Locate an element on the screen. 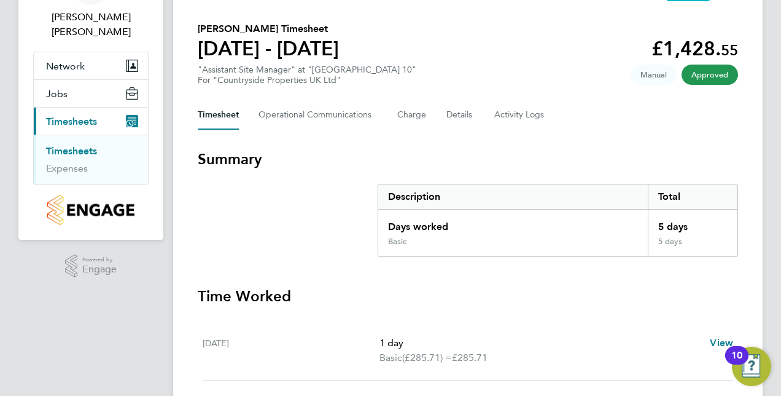 The height and width of the screenshot is (396, 781). a: Expenses is located at coordinates (67, 168).